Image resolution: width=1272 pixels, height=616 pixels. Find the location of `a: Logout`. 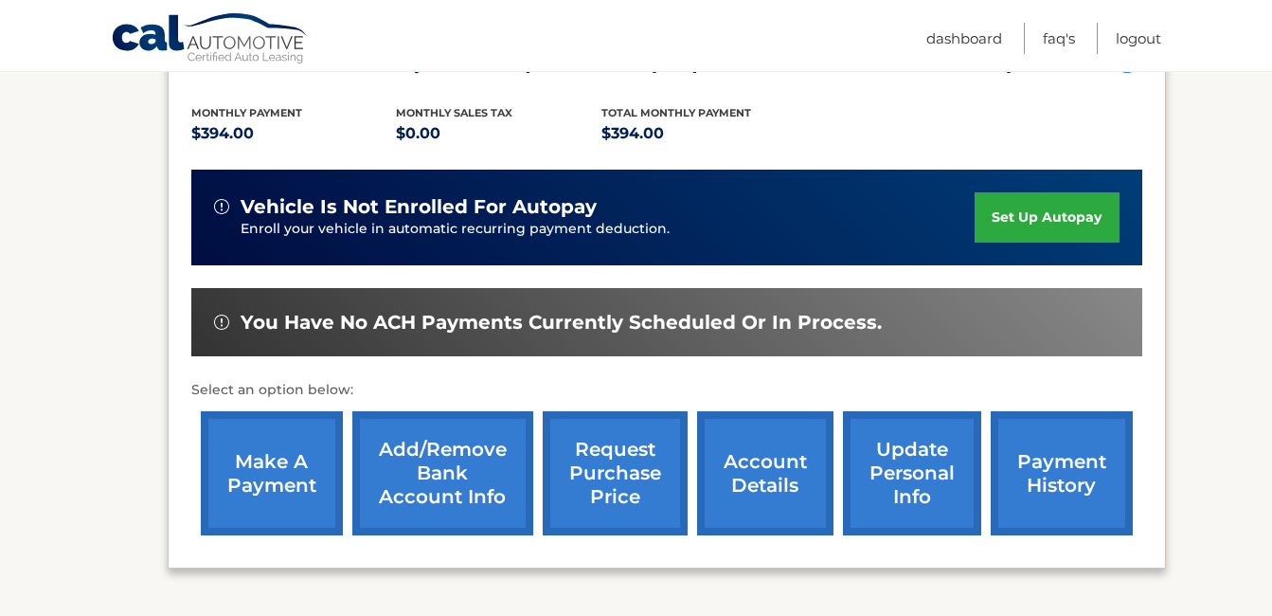

a: Logout is located at coordinates (1138, 38).